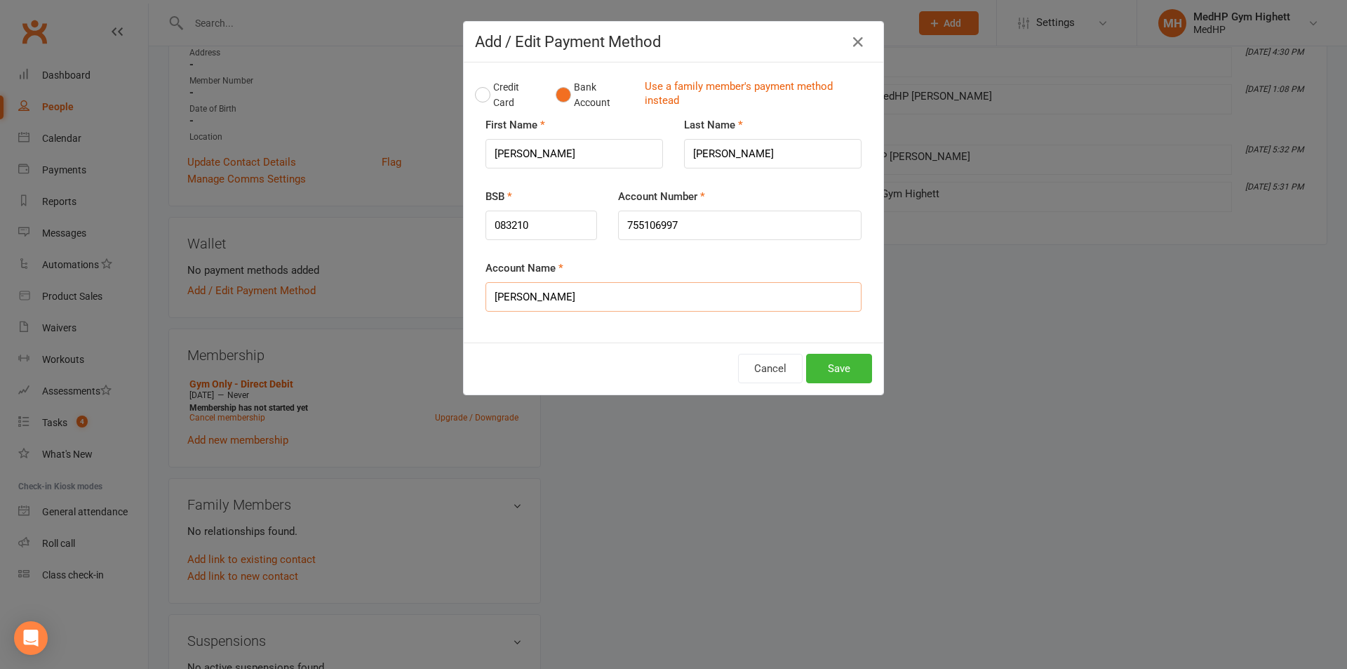 The height and width of the screenshot is (669, 1347). What do you see at coordinates (515, 125) in the screenshot?
I see `label: First Name` at bounding box center [515, 125].